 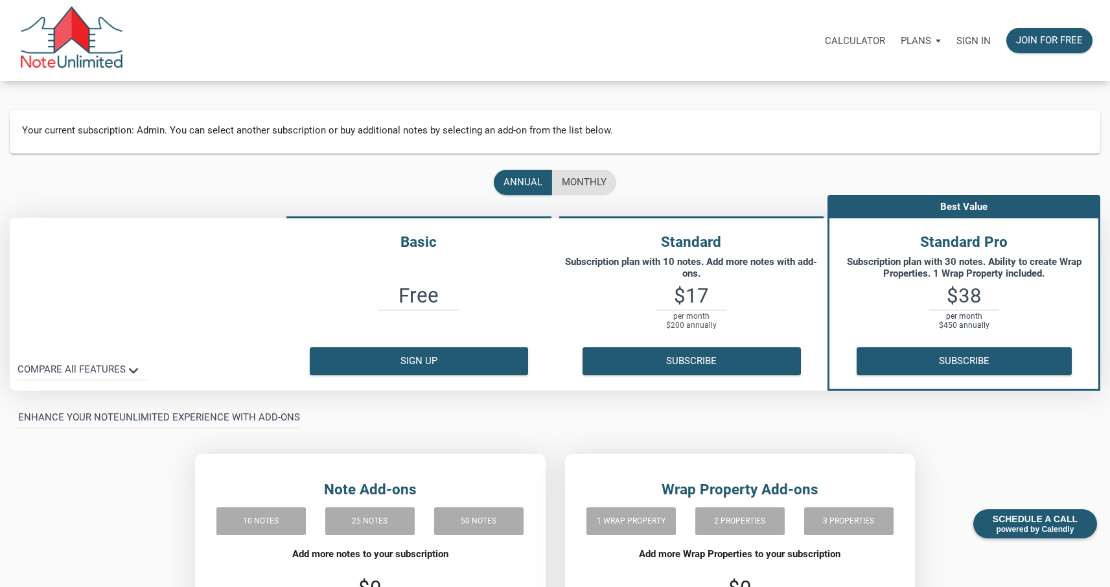 I want to click on a: Sign in, so click(x=974, y=40).